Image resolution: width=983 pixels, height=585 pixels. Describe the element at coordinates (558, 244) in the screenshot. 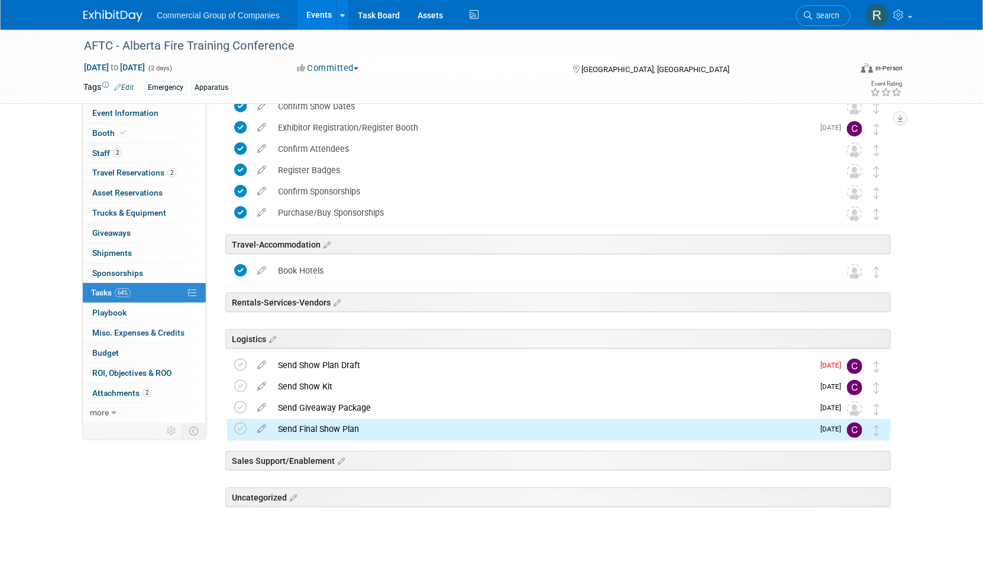

I see `div: Travel-Accommodation` at that location.